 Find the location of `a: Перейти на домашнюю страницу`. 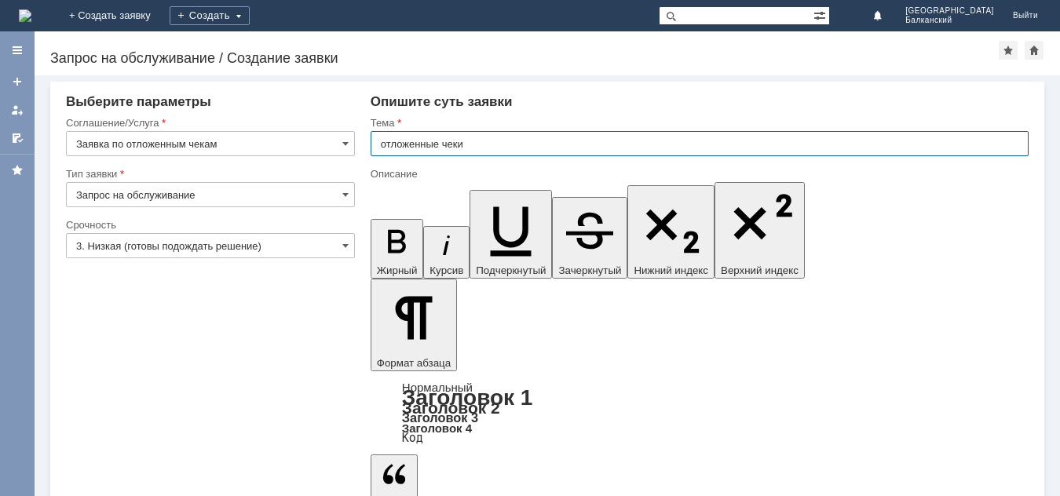

a: Перейти на домашнюю страницу is located at coordinates (25, 16).